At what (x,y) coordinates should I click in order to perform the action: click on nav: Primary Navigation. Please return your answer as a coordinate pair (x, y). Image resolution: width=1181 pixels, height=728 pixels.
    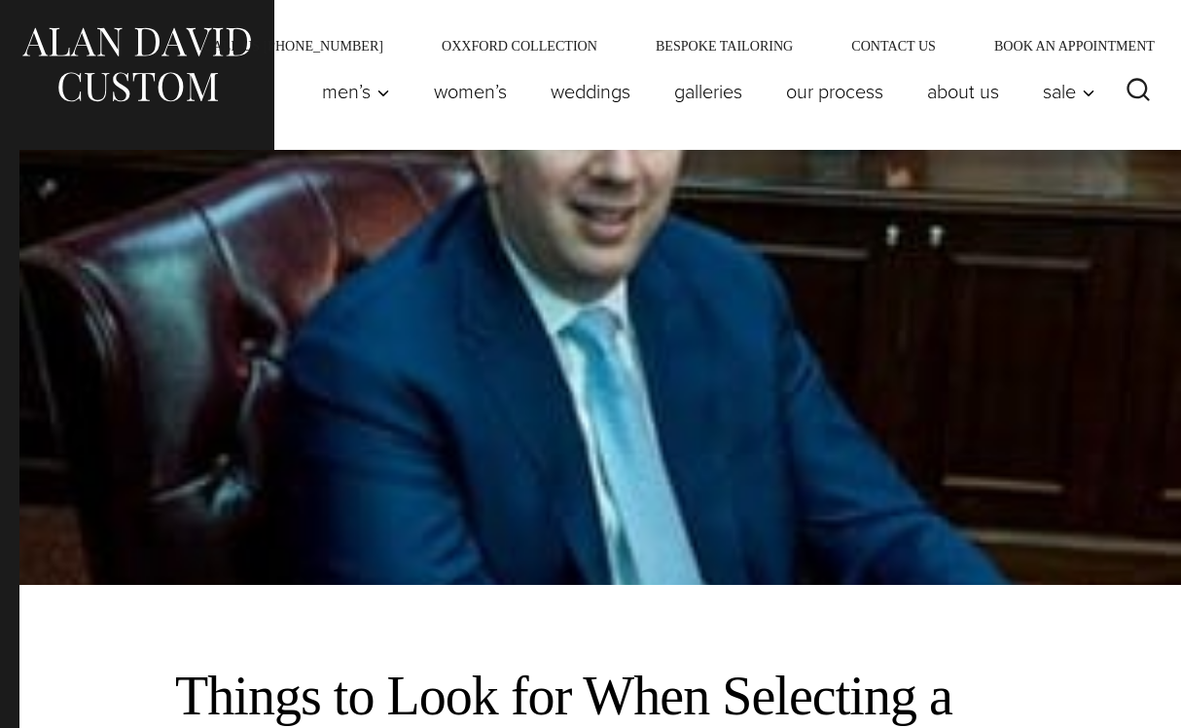
    Looking at the image, I should click on (703, 91).